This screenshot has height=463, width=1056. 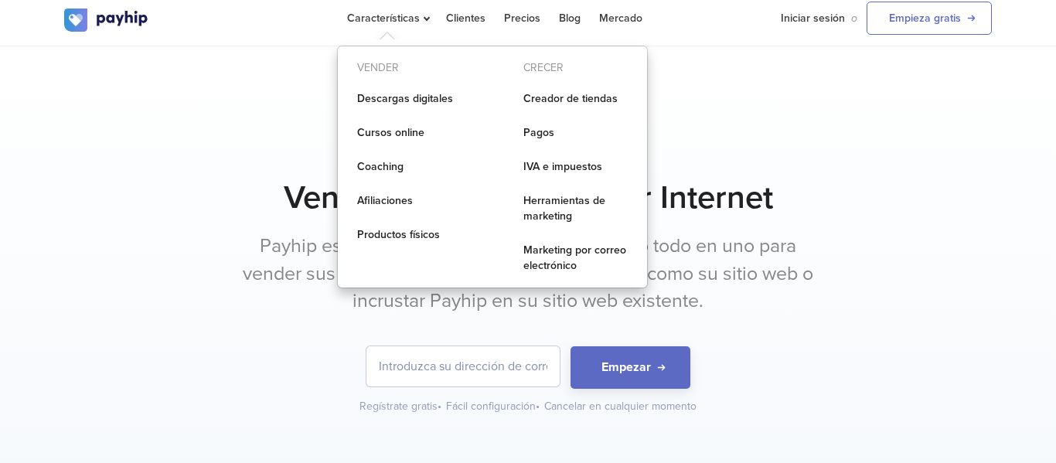 I want to click on a: Pagos, so click(x=575, y=133).